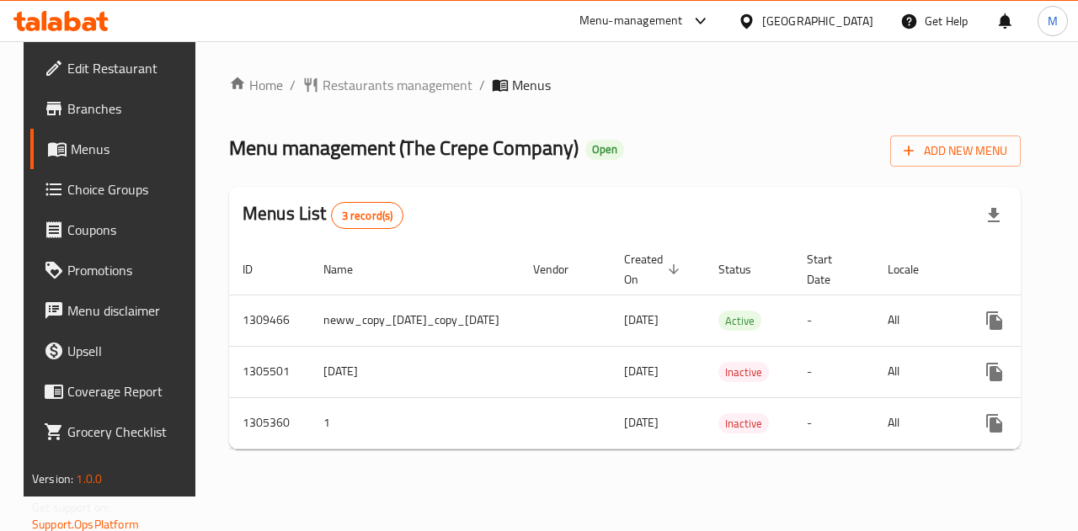 This screenshot has height=531, width=1078. What do you see at coordinates (129, 311) in the screenshot?
I see `span: Menu disclaimer` at bounding box center [129, 311].